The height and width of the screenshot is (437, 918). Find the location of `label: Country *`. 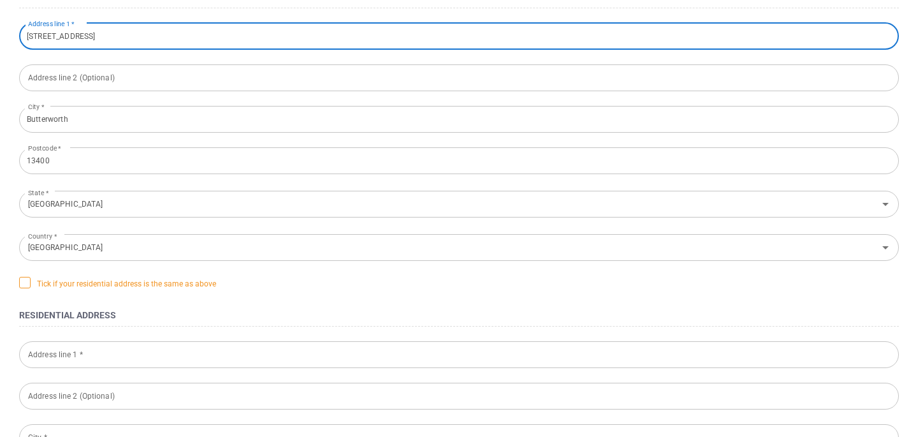

label: Country * is located at coordinates (42, 236).